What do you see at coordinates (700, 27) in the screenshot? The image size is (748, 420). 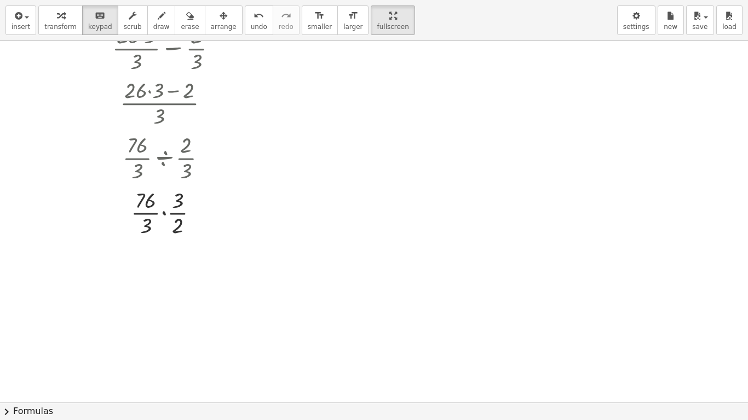 I see `span: save` at bounding box center [700, 27].